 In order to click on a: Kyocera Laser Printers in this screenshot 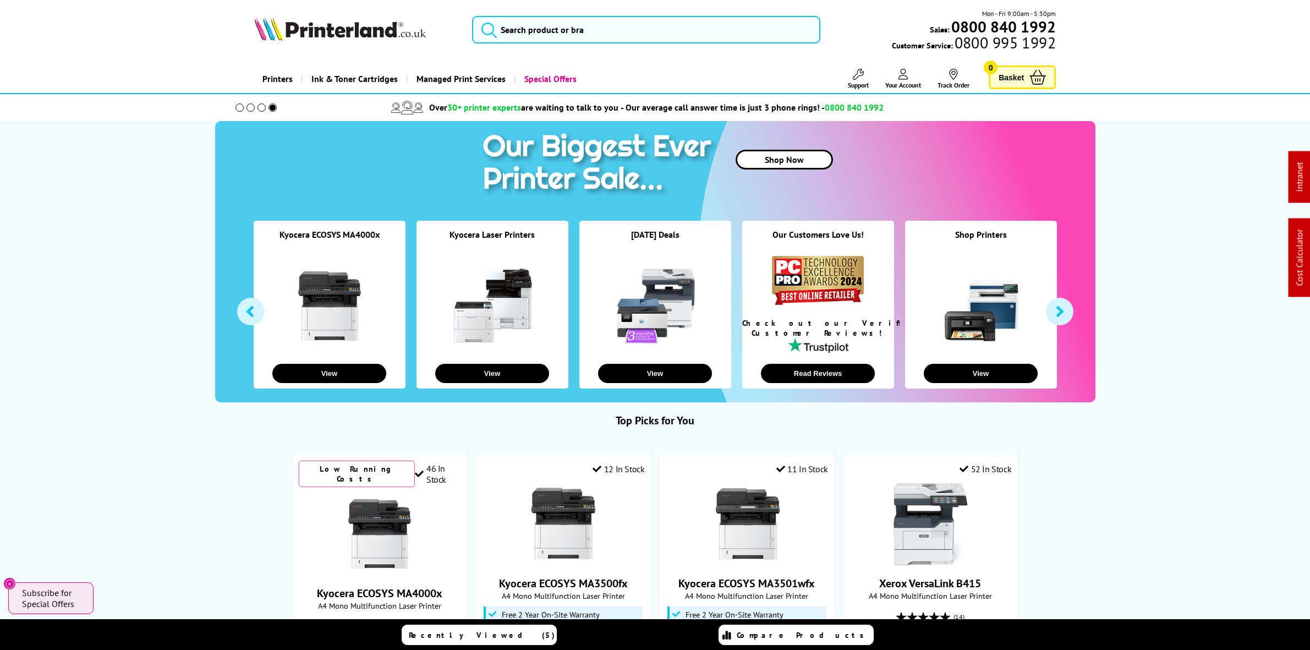, I will do `click(492, 234)`.